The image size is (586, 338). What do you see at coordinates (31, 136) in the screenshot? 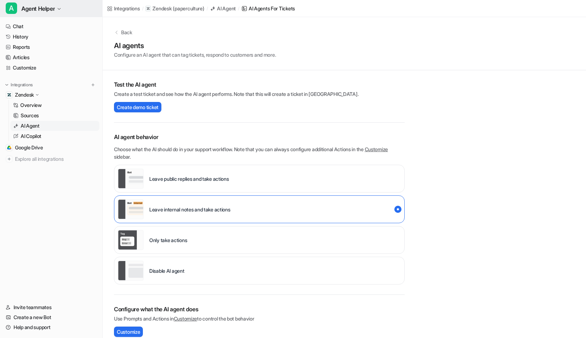
I see `p: AI Copilot` at bounding box center [31, 136].